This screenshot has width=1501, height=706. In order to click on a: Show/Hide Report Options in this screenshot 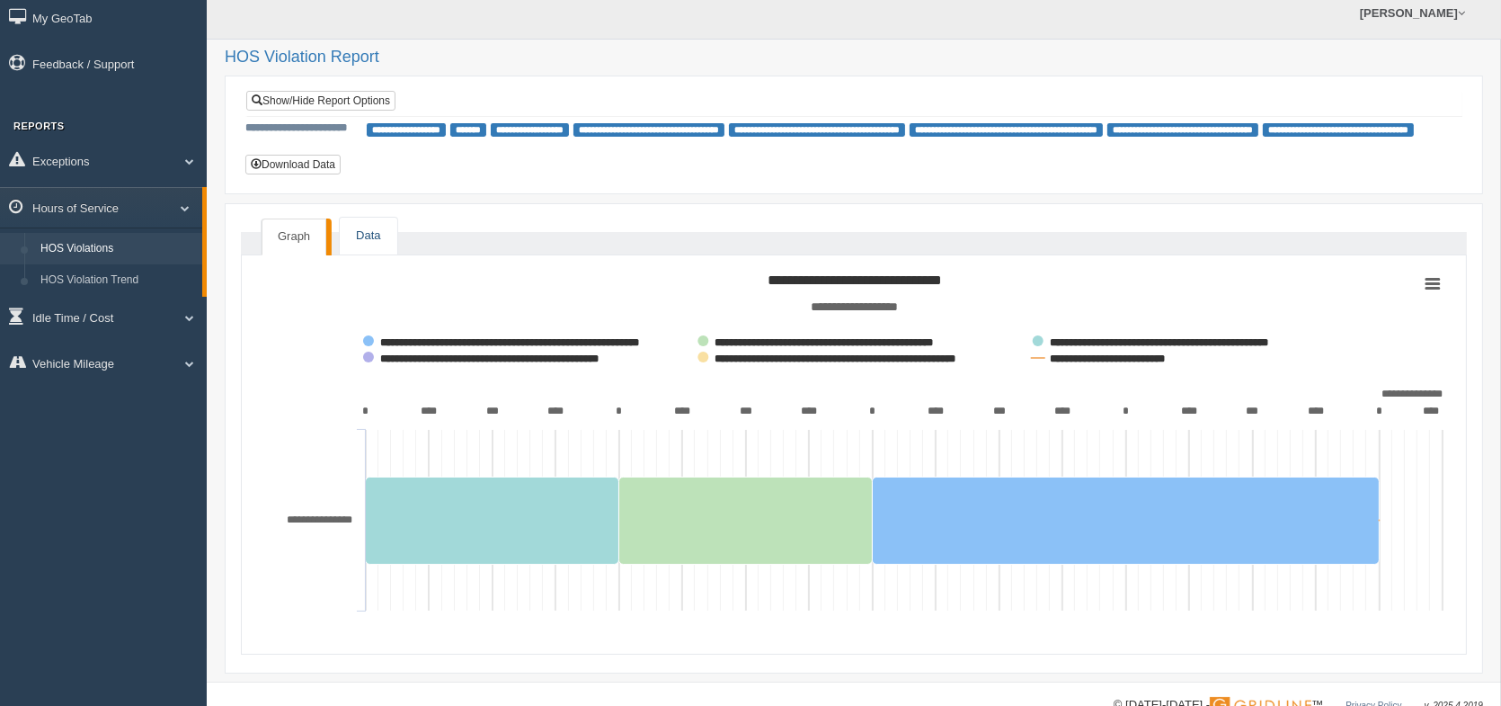, I will do `click(321, 101)`.